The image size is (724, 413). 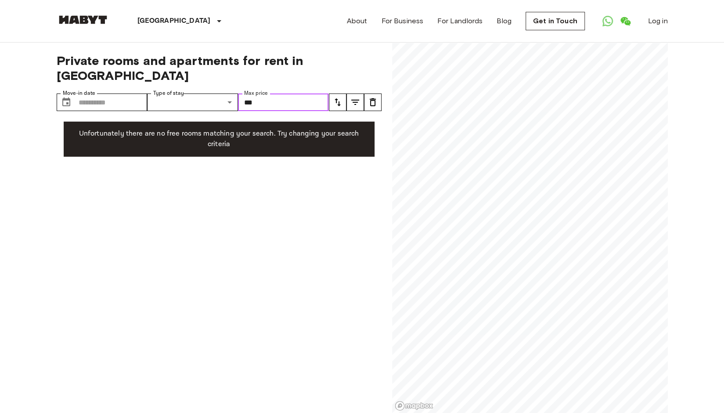 I want to click on a: For Landlords, so click(x=460, y=21).